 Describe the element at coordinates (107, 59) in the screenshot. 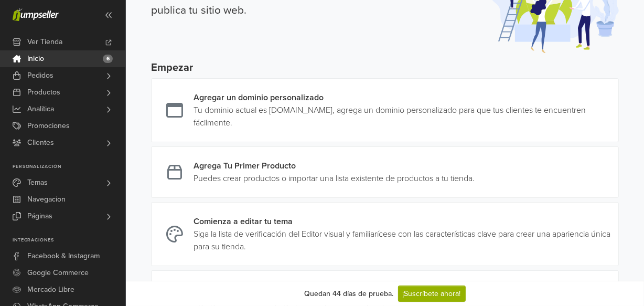

I see `span: 6` at that location.